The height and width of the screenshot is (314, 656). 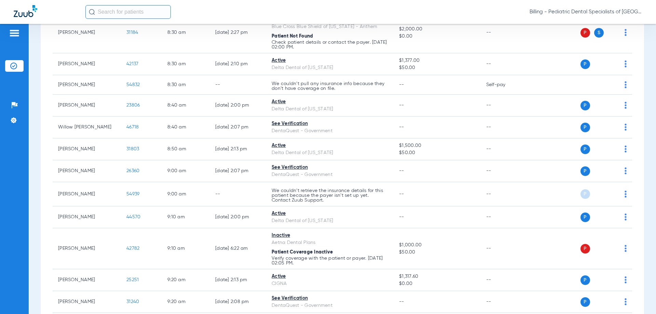 I want to click on span: 31184, so click(x=132, y=32).